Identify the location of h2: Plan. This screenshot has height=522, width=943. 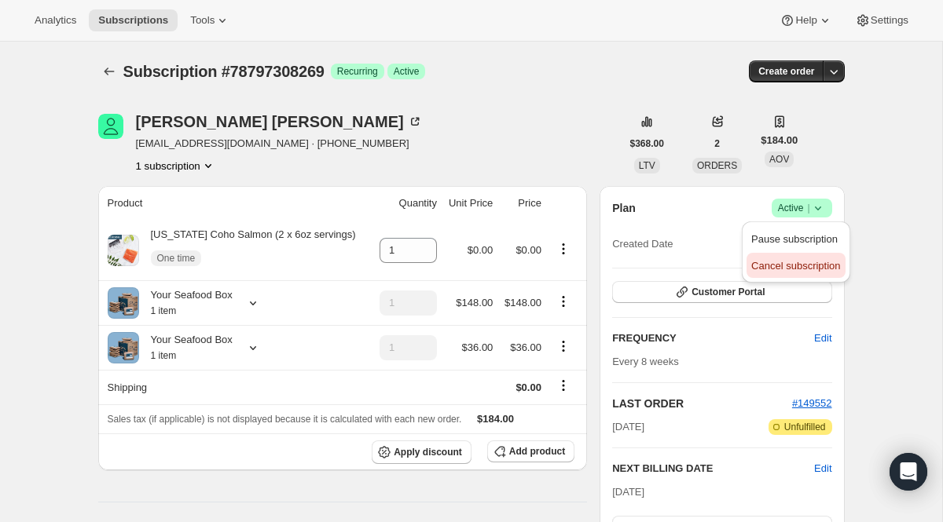
(624, 208).